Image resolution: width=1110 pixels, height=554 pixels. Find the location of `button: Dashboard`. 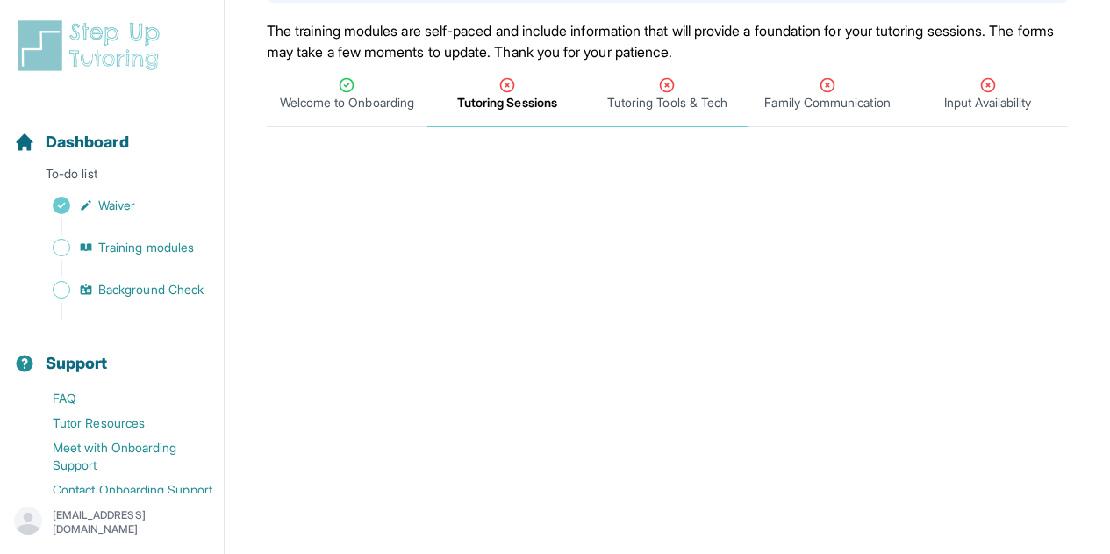

button: Dashboard is located at coordinates (111, 132).